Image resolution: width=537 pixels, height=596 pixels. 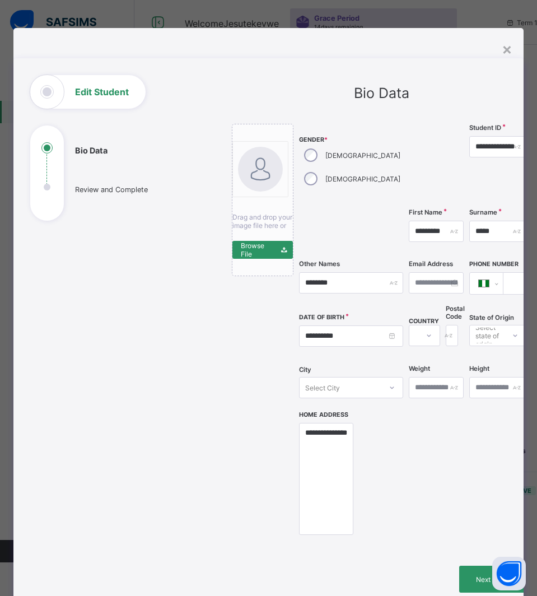 I want to click on label: First Name, so click(x=426, y=212).